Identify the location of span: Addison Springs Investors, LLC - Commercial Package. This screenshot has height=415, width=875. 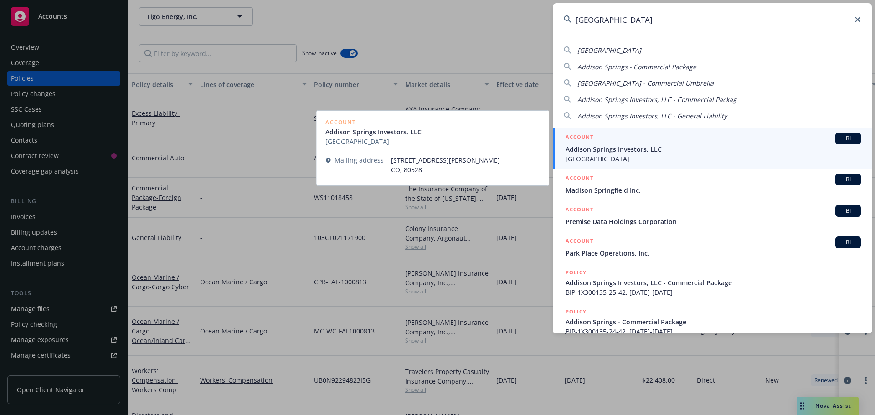
(713, 283).